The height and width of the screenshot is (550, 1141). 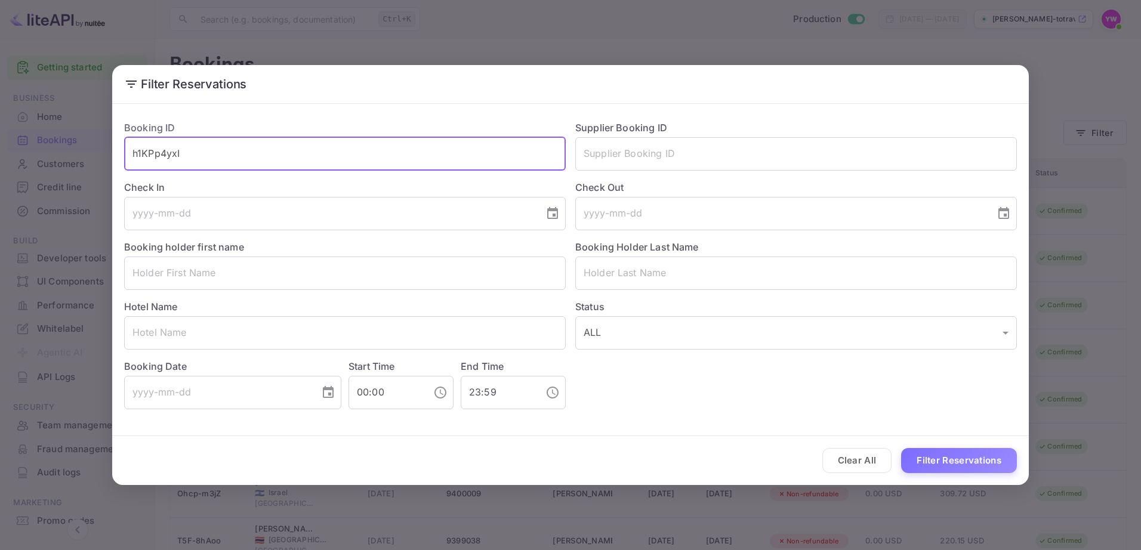 I want to click on label: Check In, so click(x=345, y=187).